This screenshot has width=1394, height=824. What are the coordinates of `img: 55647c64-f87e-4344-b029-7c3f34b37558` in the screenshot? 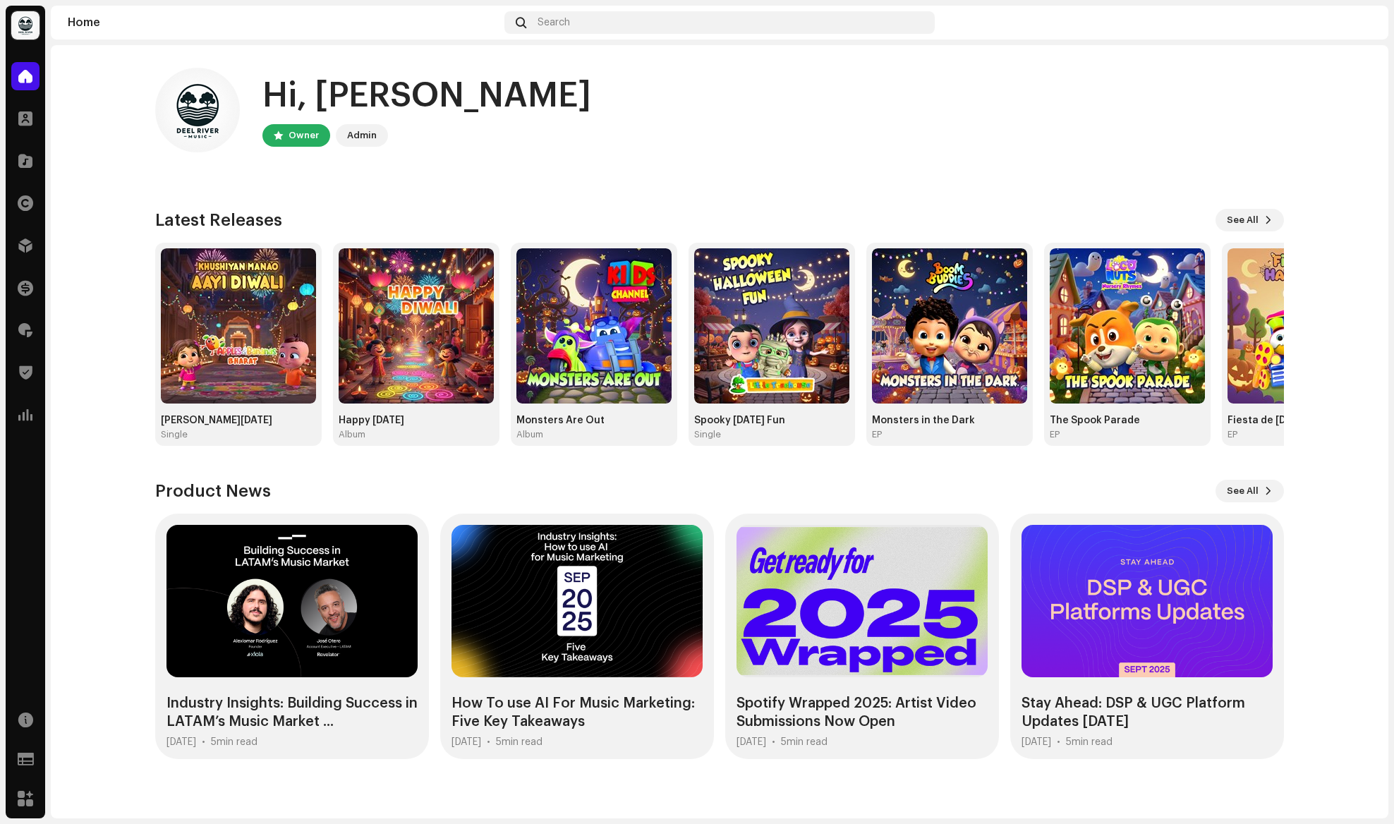 It's located at (1127, 326).